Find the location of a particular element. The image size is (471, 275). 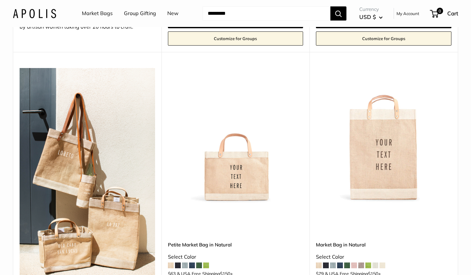

a: Market Bag in NaturalMarket Bag in Natural is located at coordinates (384, 136).